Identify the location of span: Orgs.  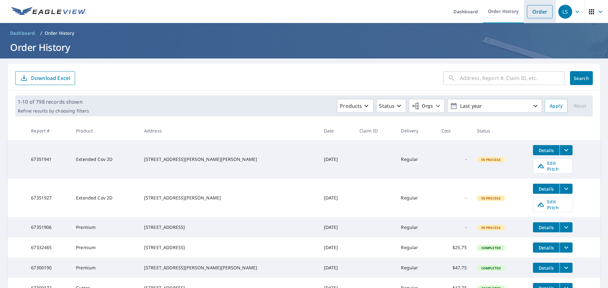
(422, 106).